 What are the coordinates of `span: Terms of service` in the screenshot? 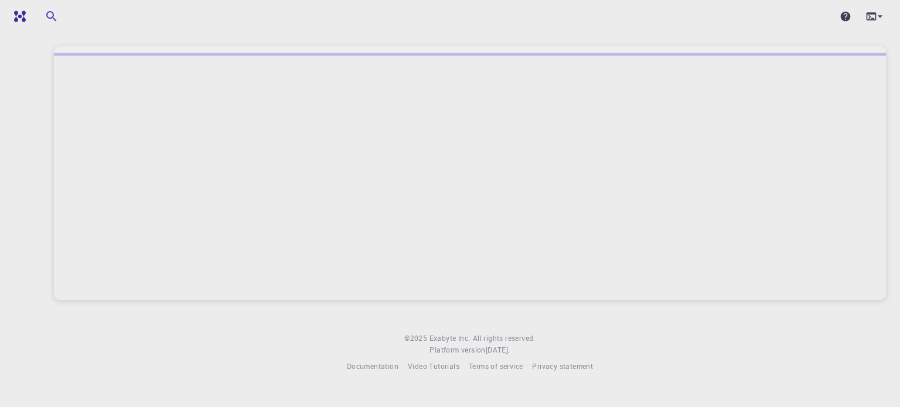 It's located at (496, 366).